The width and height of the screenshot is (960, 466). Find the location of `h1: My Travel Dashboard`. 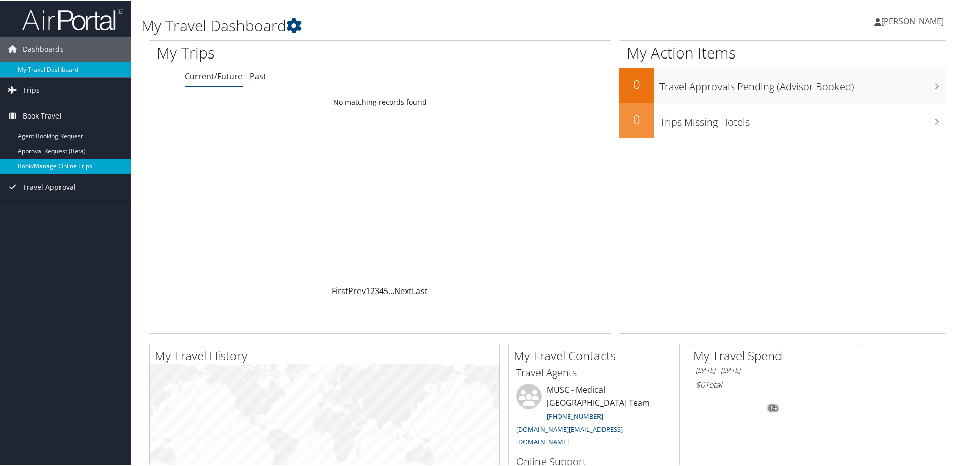

h1: My Travel Dashboard is located at coordinates (412, 25).